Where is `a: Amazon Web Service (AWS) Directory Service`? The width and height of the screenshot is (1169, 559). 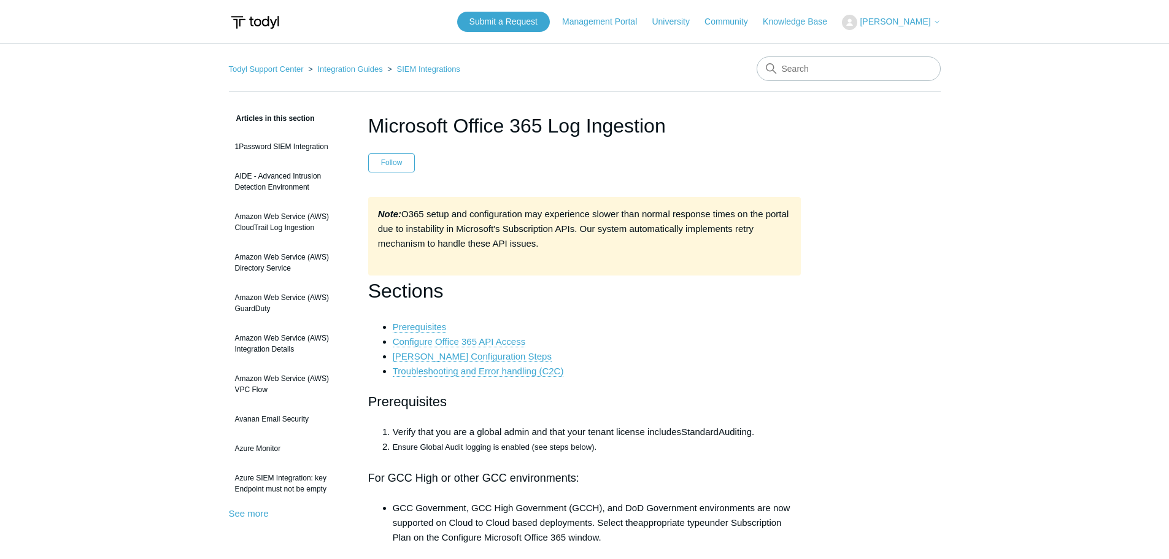 a: Amazon Web Service (AWS) Directory Service is located at coordinates (289, 263).